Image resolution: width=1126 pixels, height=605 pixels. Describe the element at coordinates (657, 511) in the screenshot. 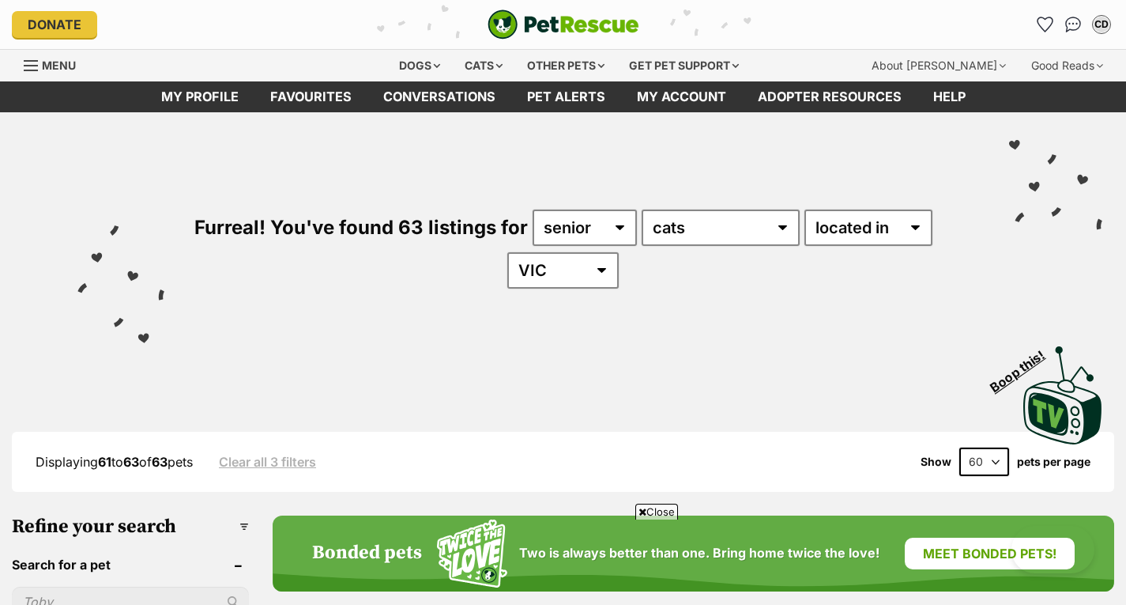

I see `span: Close` at that location.